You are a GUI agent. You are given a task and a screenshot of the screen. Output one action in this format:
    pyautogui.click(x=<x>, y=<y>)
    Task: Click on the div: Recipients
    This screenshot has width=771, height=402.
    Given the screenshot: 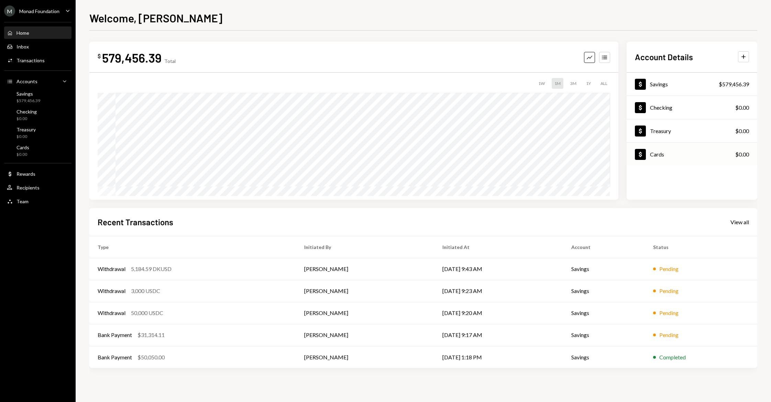 What is the action you would take?
    pyautogui.click(x=28, y=187)
    